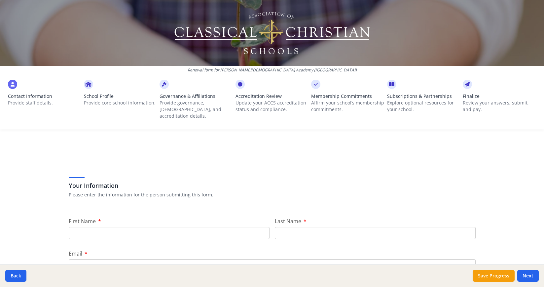 Image resolution: width=544 pixels, height=287 pixels. What do you see at coordinates (45, 96) in the screenshot?
I see `span: Contact Information` at bounding box center [45, 96].